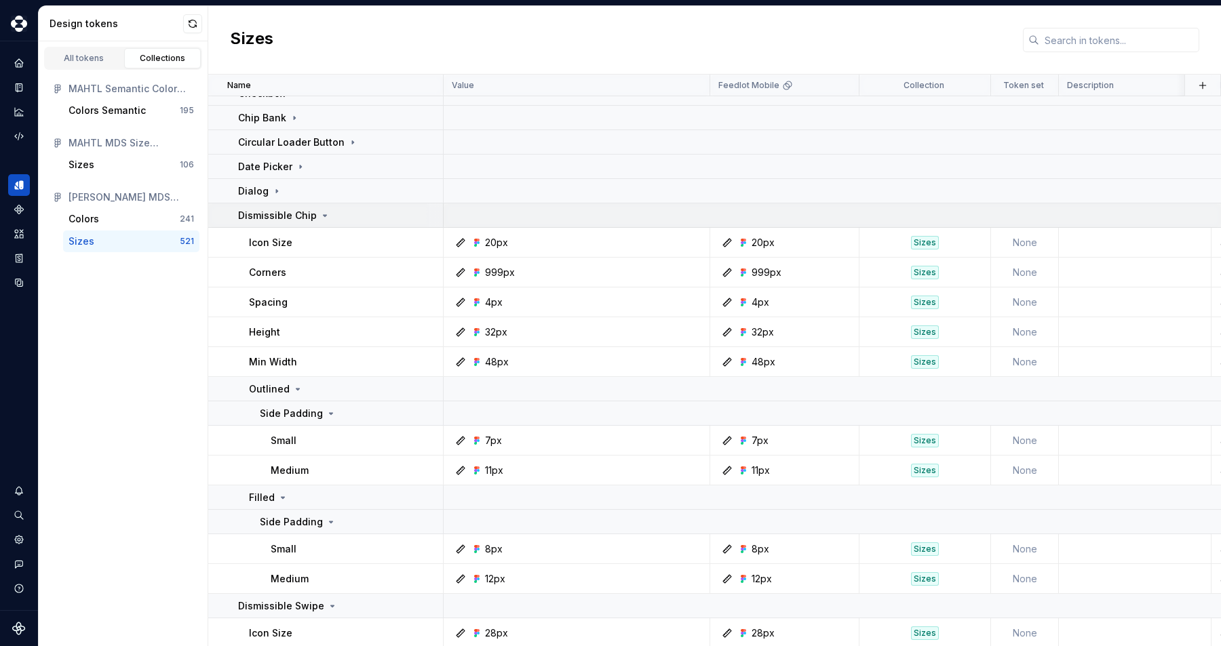  Describe the element at coordinates (107, 111) in the screenshot. I see `div: Colors Semantic` at that location.